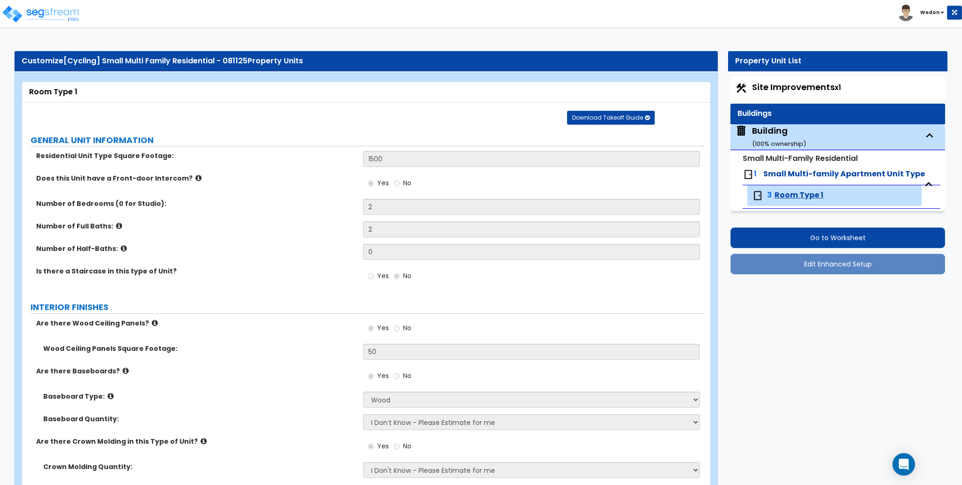 This screenshot has width=962, height=485. Describe the element at coordinates (196, 271) in the screenshot. I see `label: Is there a Staircase in this type of Unit?` at that location.